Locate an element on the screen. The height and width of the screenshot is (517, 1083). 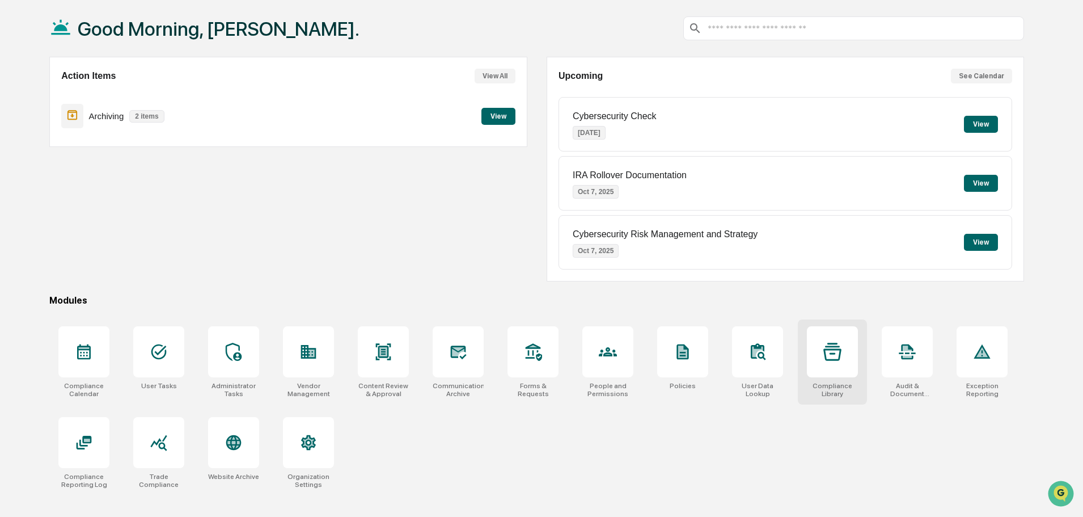
img: f2157a4c-a0d3-4daa-907e-bb6f0de503a5-1751232295721 is located at coordinates (14, 14).